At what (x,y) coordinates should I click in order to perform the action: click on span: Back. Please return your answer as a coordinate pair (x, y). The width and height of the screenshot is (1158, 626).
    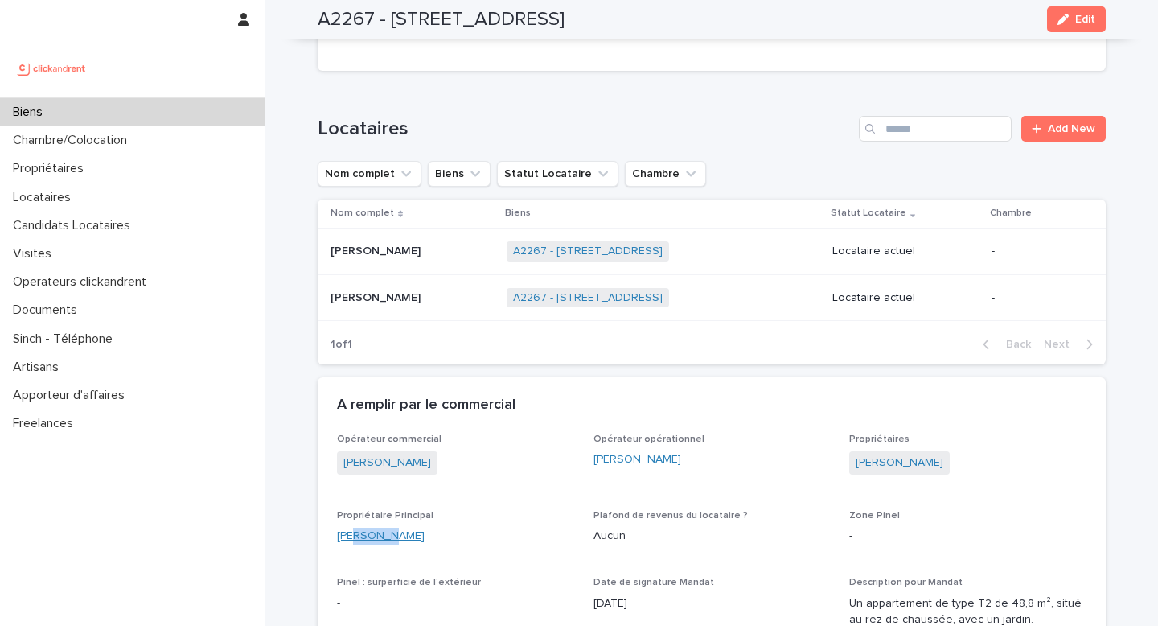
    Looking at the image, I should click on (1014, 344).